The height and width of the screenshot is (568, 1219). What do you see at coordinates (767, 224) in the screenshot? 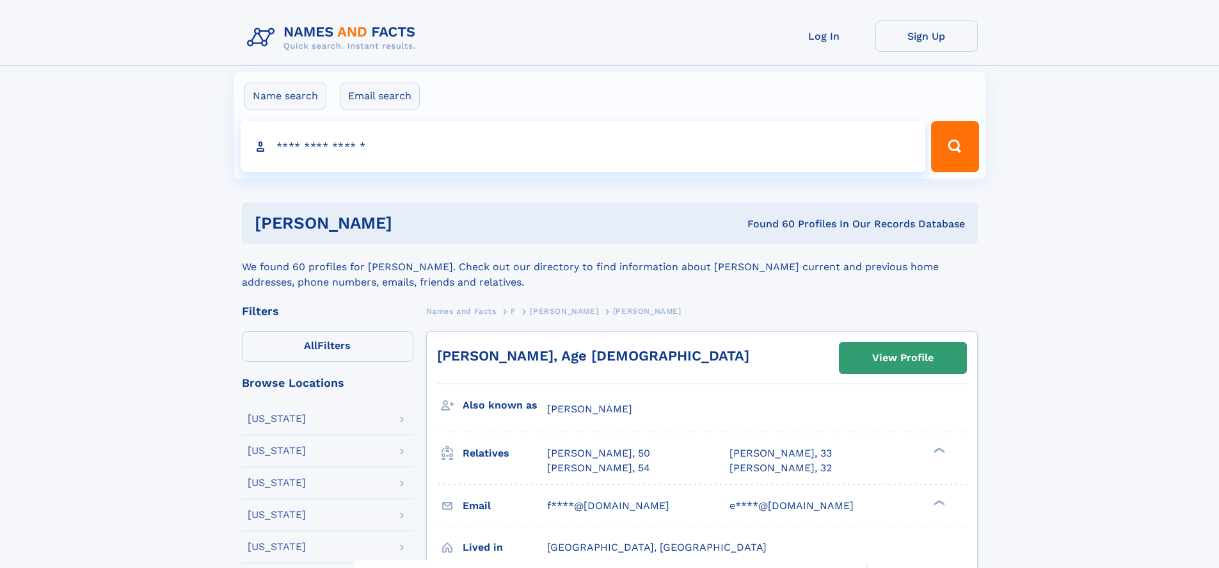
I see `div: Found 60 Profiles In Our Records Database` at bounding box center [767, 224].